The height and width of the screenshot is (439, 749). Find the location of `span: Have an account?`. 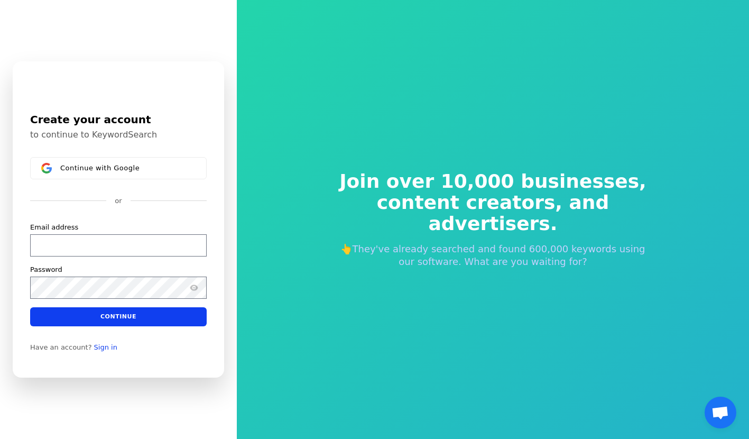

span: Have an account? is located at coordinates (61, 347).